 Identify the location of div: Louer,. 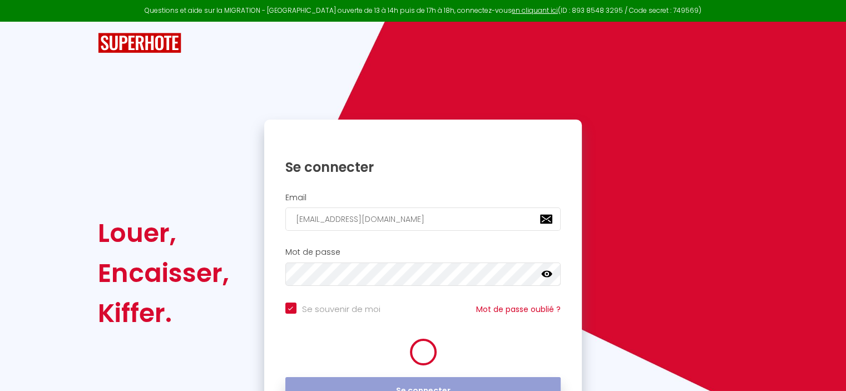
(163, 233).